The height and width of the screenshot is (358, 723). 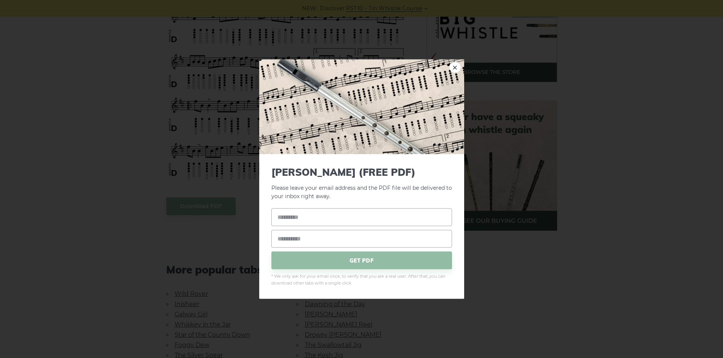 What do you see at coordinates (362, 184) in the screenshot?
I see `p: Please leave your email address and the PDF file will be delivered to your inbox right away.` at bounding box center [362, 184].